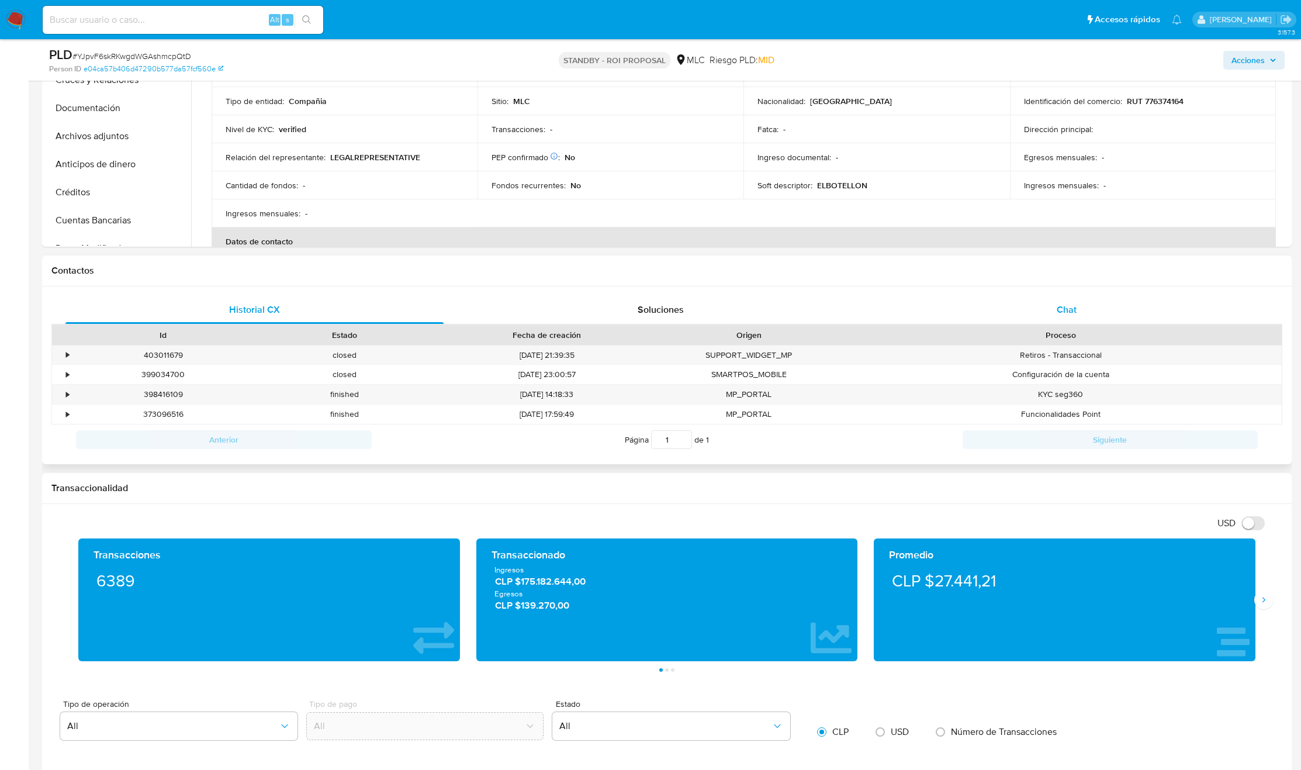 The width and height of the screenshot is (1301, 770). Describe the element at coordinates (307, 101) in the screenshot. I see `p: Compañia` at that location.